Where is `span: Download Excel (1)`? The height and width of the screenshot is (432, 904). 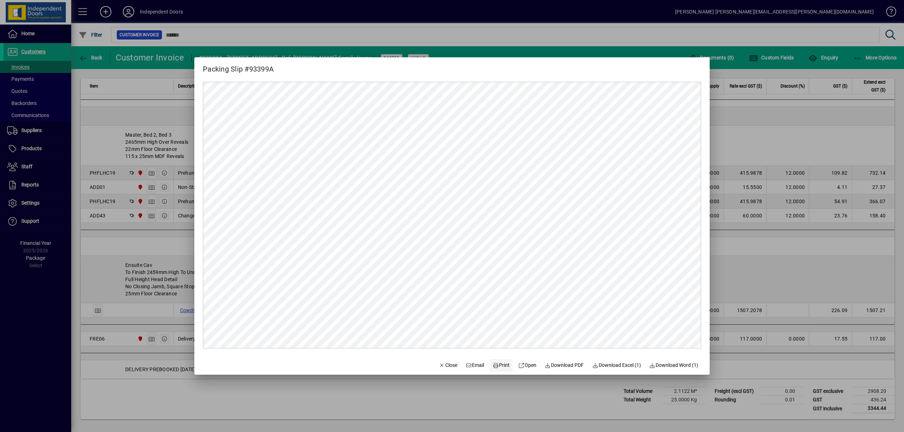
span: Download Excel (1) is located at coordinates (616, 365).